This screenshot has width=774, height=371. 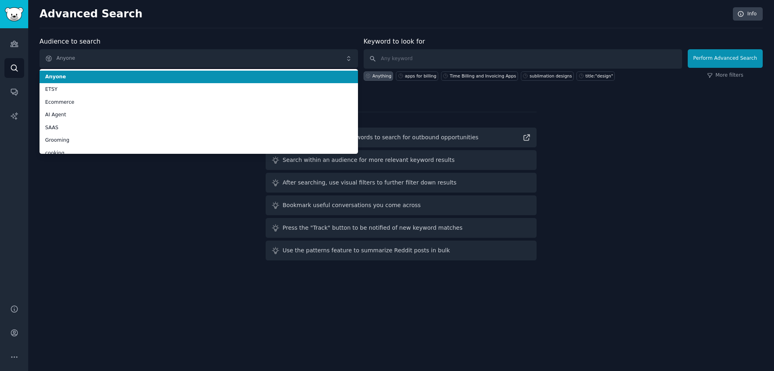 What do you see at coordinates (551, 76) in the screenshot?
I see `div: sublimation designs` at bounding box center [551, 76].